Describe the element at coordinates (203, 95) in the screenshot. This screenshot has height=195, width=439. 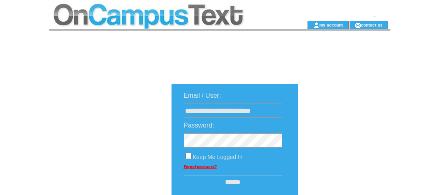
I see `span: Email / User:` at that location.